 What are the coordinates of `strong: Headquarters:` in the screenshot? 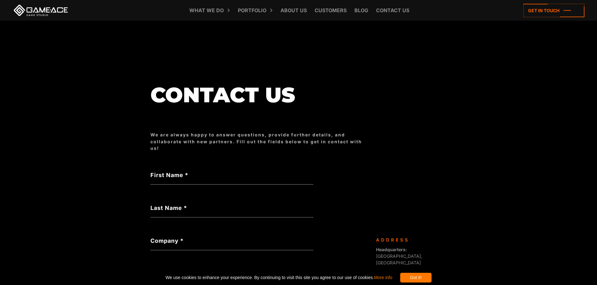 It's located at (391, 250).